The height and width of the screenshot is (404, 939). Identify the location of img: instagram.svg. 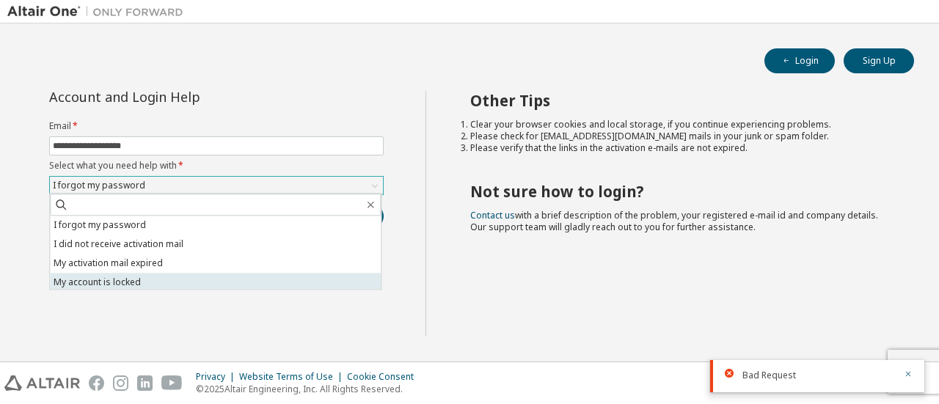
(120, 383).